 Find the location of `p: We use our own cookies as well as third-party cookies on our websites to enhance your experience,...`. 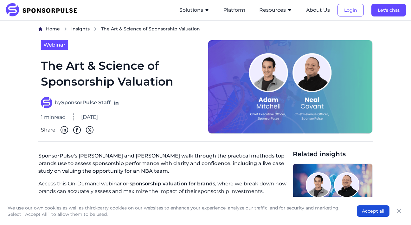

p: We use our own cookies as well as third-party cookies on our websites to enhance your experience,... is located at coordinates (176, 211).